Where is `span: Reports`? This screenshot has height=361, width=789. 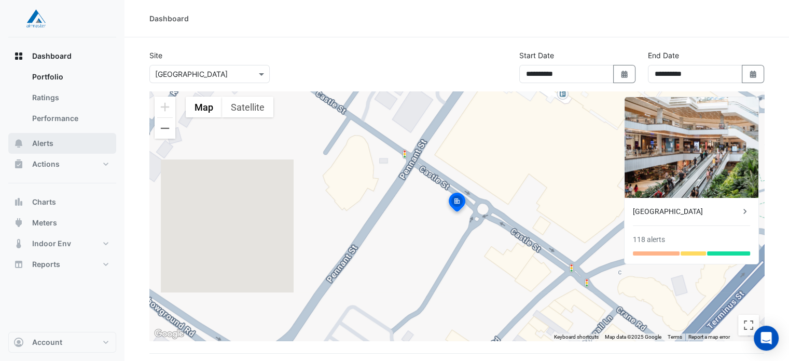 span: Reports is located at coordinates (46, 264).